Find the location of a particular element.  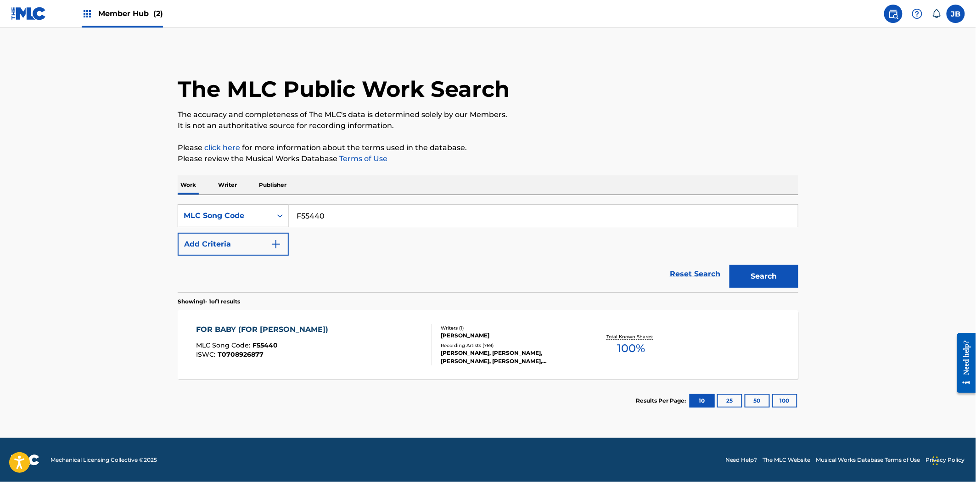

p: Total Known Shares: is located at coordinates (631, 336).